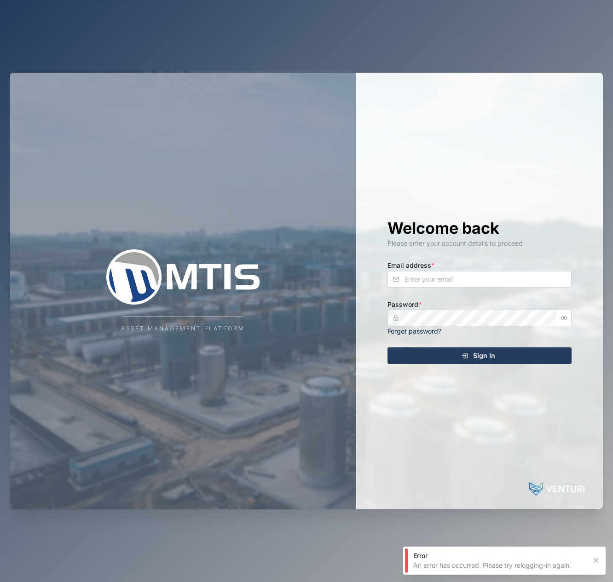 Image resolution: width=613 pixels, height=582 pixels. Describe the element at coordinates (183, 277) in the screenshot. I see `img: Company Logo` at that location.